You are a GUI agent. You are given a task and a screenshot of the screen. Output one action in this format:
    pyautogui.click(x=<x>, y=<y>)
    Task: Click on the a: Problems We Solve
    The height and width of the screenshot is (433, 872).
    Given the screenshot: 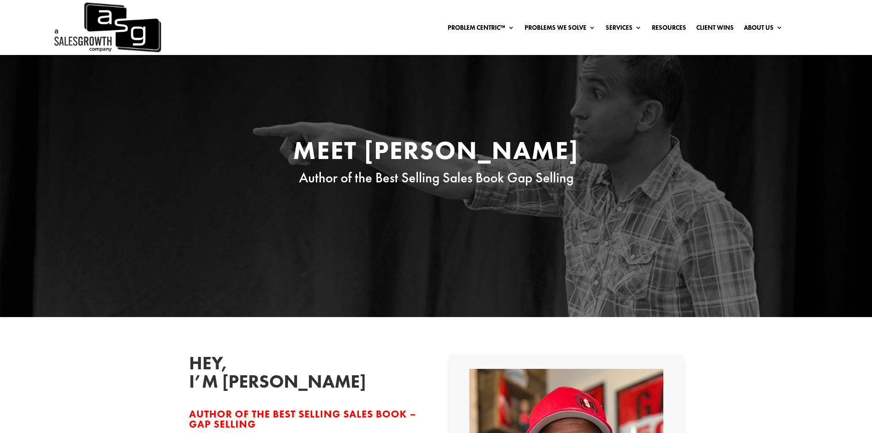 What is the action you would take?
    pyautogui.click(x=560, y=29)
    